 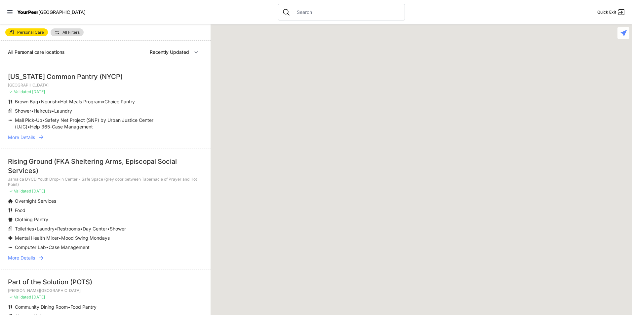 I want to click on span: Overnight Services, so click(x=35, y=201).